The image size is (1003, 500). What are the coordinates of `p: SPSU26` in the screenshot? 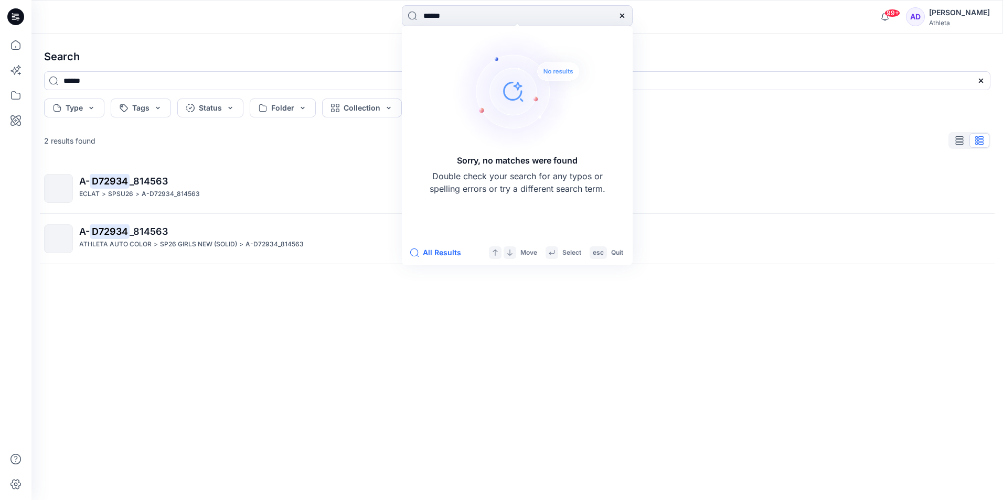 It's located at (121, 194).